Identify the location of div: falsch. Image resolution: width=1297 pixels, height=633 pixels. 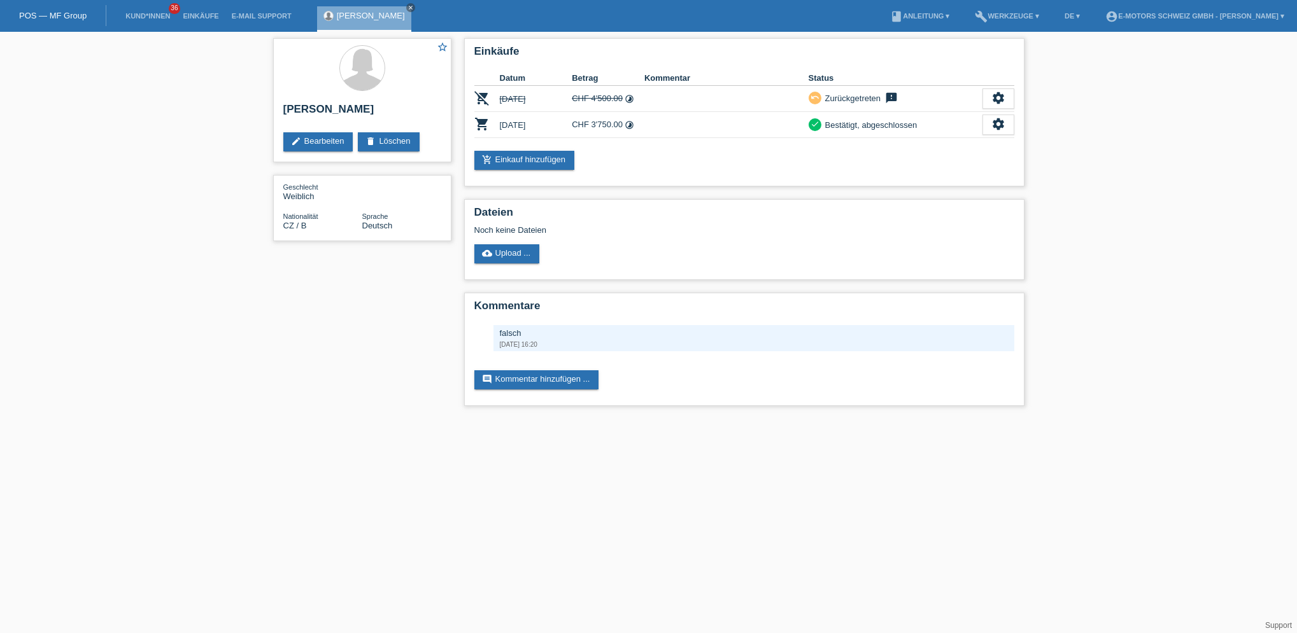
(754, 333).